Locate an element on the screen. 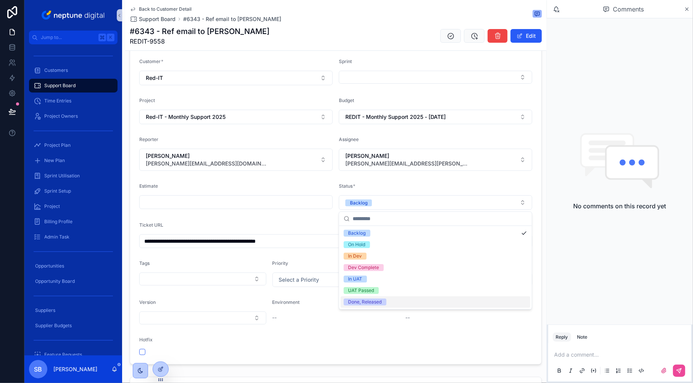 Image resolution: width=693 pixels, height=383 pixels. span: Ticket URL is located at coordinates (151, 225).